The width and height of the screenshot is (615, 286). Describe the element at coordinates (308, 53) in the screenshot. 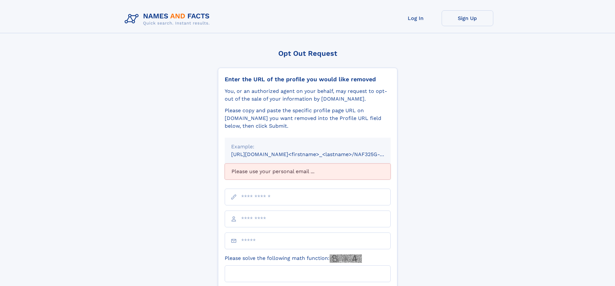

I see `div: Opt Out Request` at that location.